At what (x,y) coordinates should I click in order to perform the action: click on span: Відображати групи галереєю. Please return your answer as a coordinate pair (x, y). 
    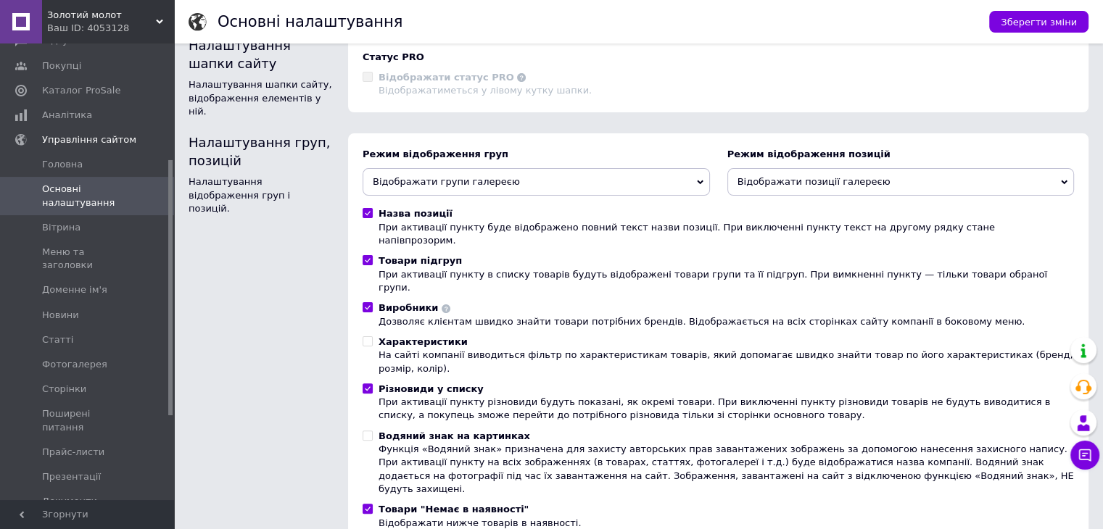
    Looking at the image, I should click on (446, 181).